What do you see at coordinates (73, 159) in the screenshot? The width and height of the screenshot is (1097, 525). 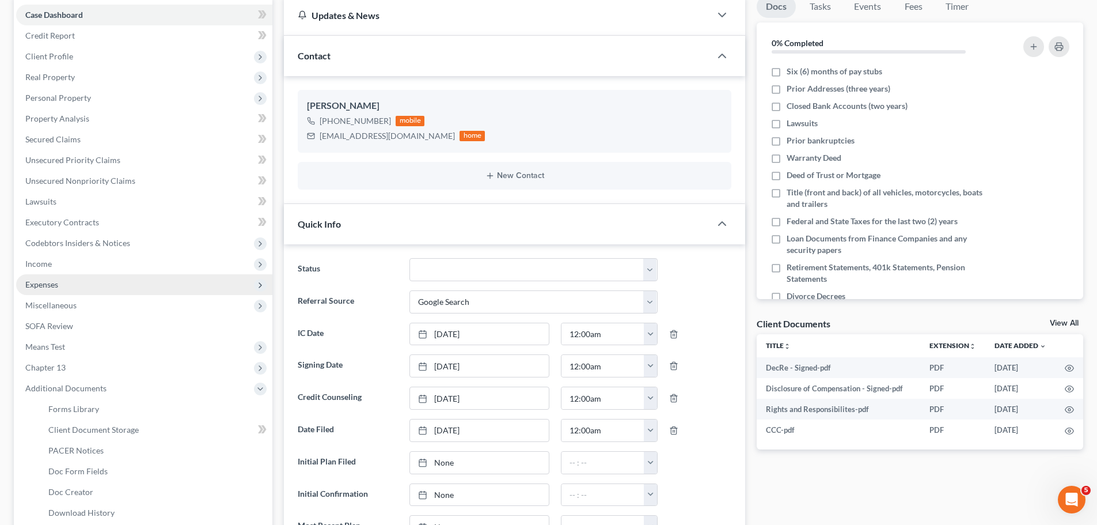 I see `span: Unsecured Priority Claims` at bounding box center [73, 159].